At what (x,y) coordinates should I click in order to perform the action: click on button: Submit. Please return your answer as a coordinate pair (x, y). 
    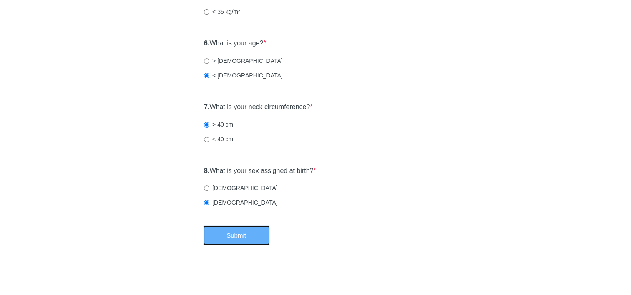
    Looking at the image, I should click on (237, 235).